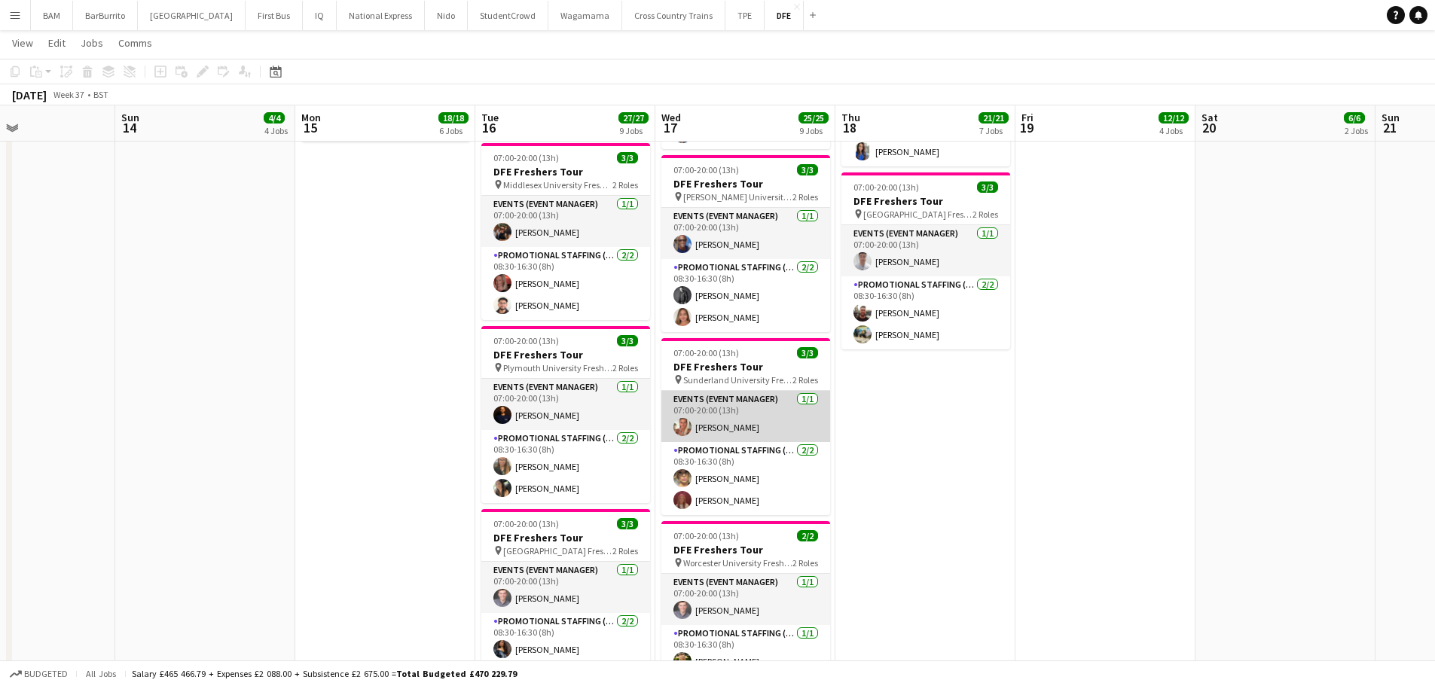 Image resolution: width=1435 pixels, height=686 pixels. I want to click on span: Week 37, so click(69, 94).